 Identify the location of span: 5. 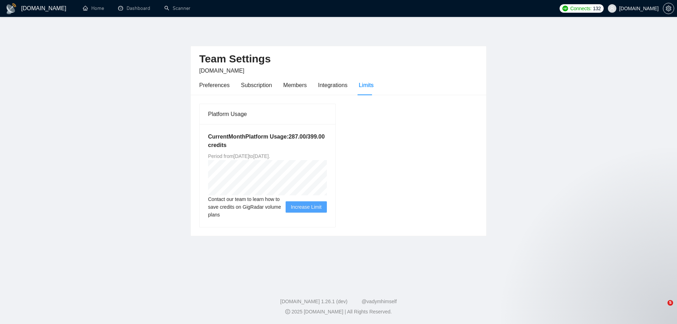
(671, 303).